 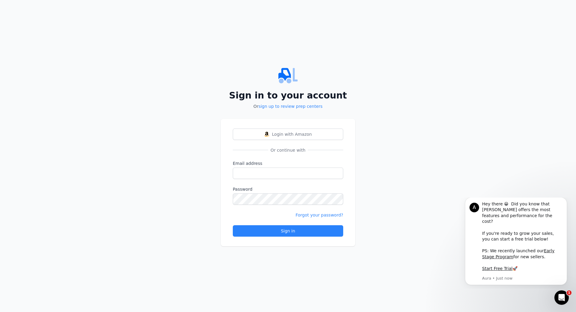 What do you see at coordinates (288, 231) in the screenshot?
I see `div: Sign in` at bounding box center [288, 231].